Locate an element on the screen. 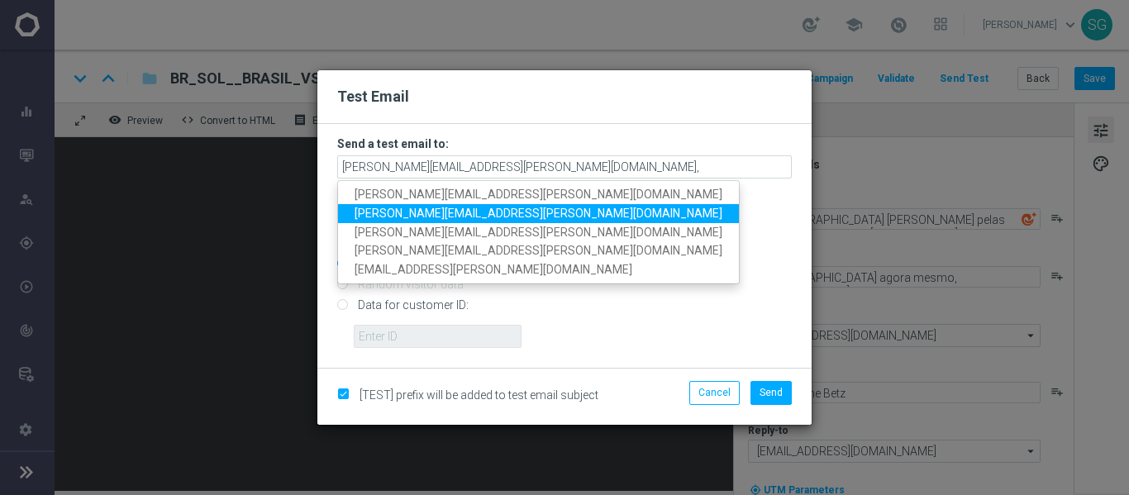  input: Enter ID is located at coordinates (437, 336).